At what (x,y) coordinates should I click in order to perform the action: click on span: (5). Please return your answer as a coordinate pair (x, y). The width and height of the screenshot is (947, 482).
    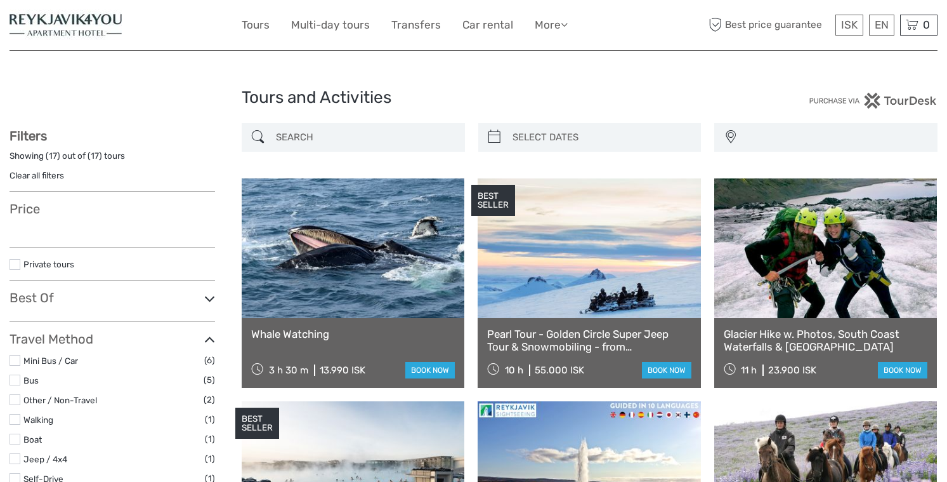
    Looking at the image, I should click on (209, 379).